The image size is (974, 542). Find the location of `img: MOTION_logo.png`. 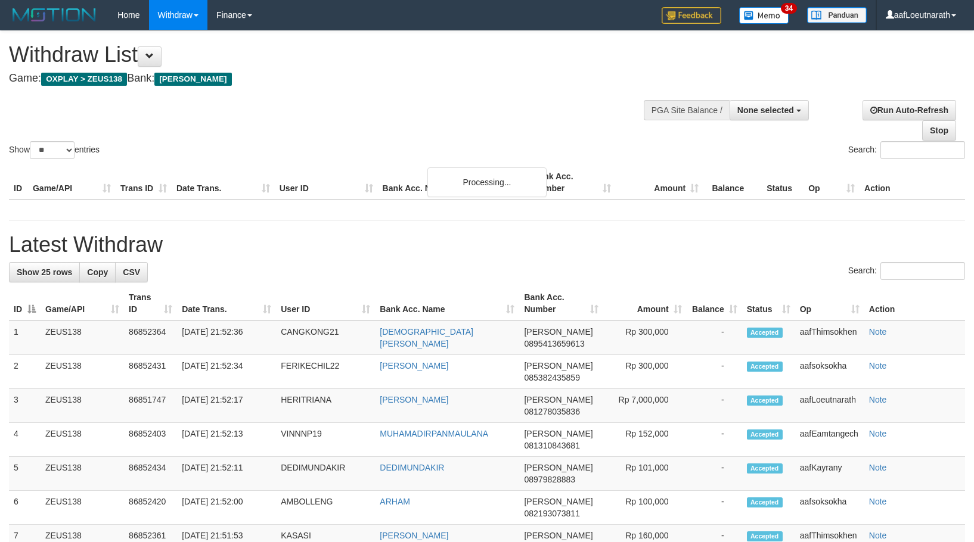

img: MOTION_logo.png is located at coordinates (54, 15).